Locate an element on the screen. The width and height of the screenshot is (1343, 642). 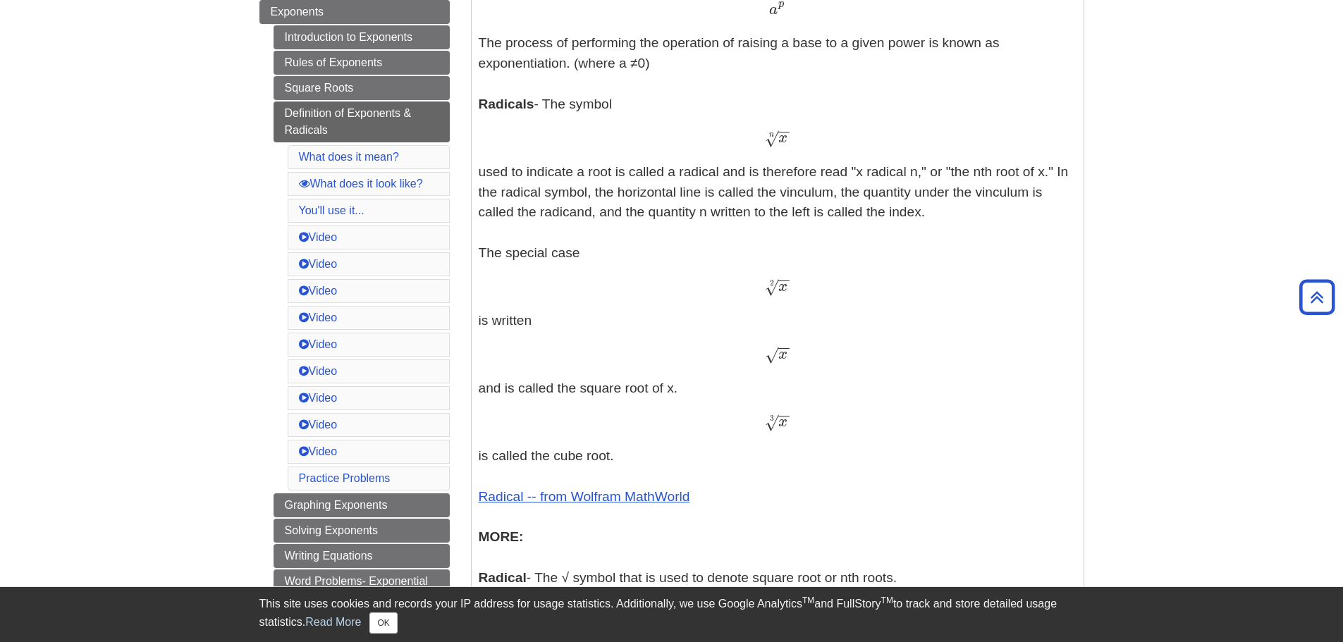
a: Square Roots is located at coordinates (362, 88).